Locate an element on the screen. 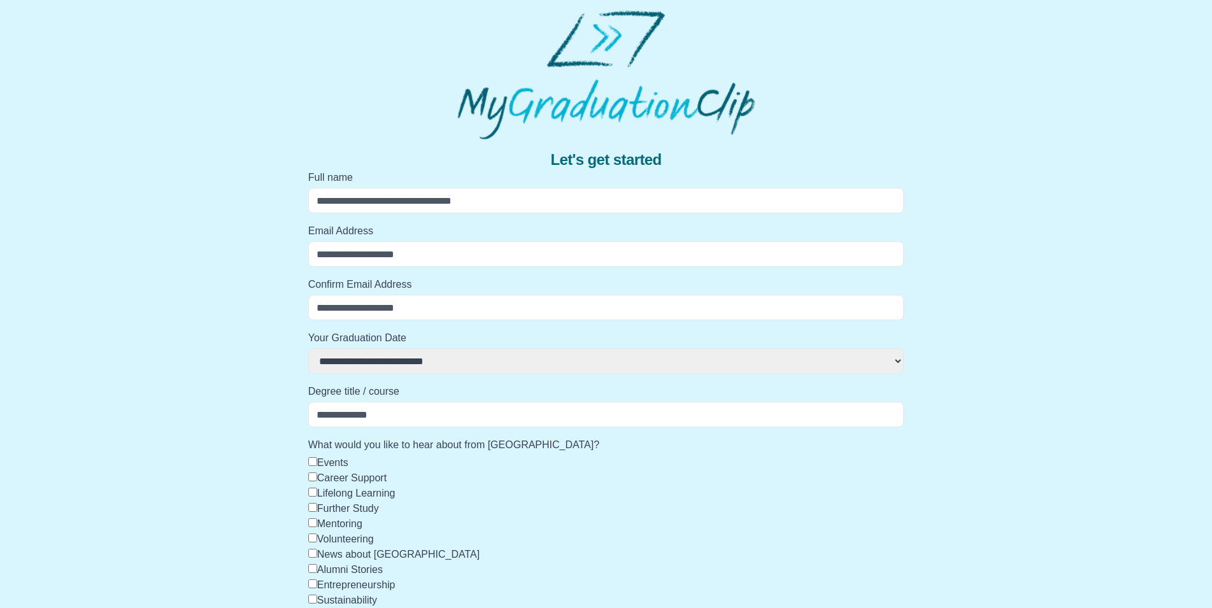 The image size is (1212, 608). label: Sustainability is located at coordinates (347, 600).